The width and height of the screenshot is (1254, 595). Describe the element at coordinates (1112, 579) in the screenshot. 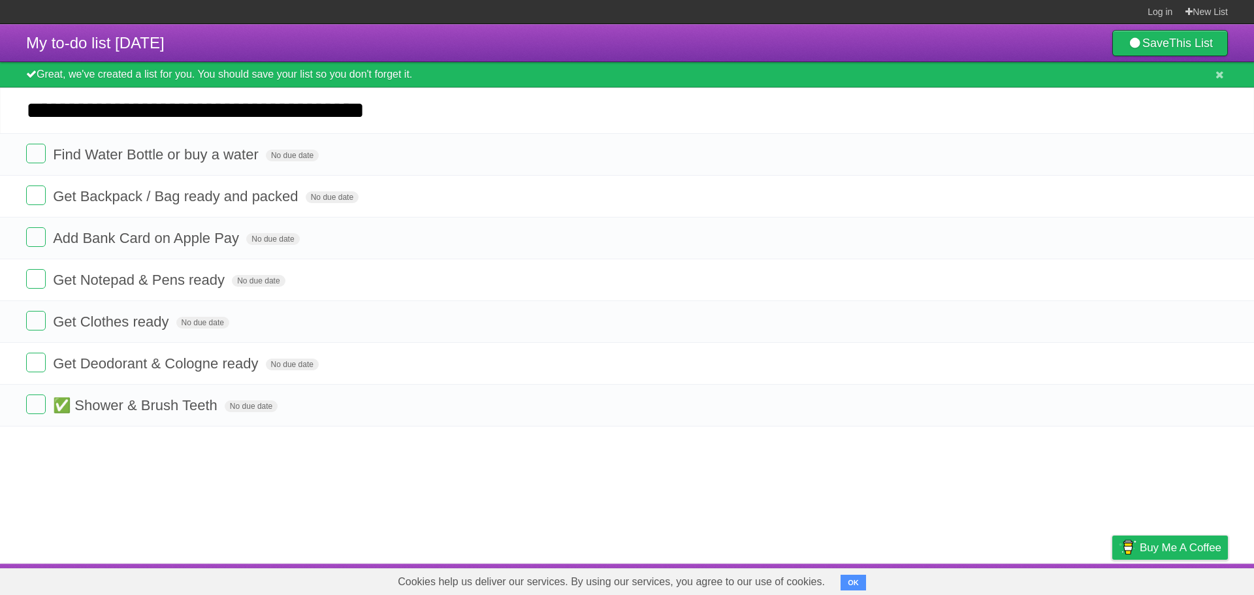

I see `a: Privacy` at that location.